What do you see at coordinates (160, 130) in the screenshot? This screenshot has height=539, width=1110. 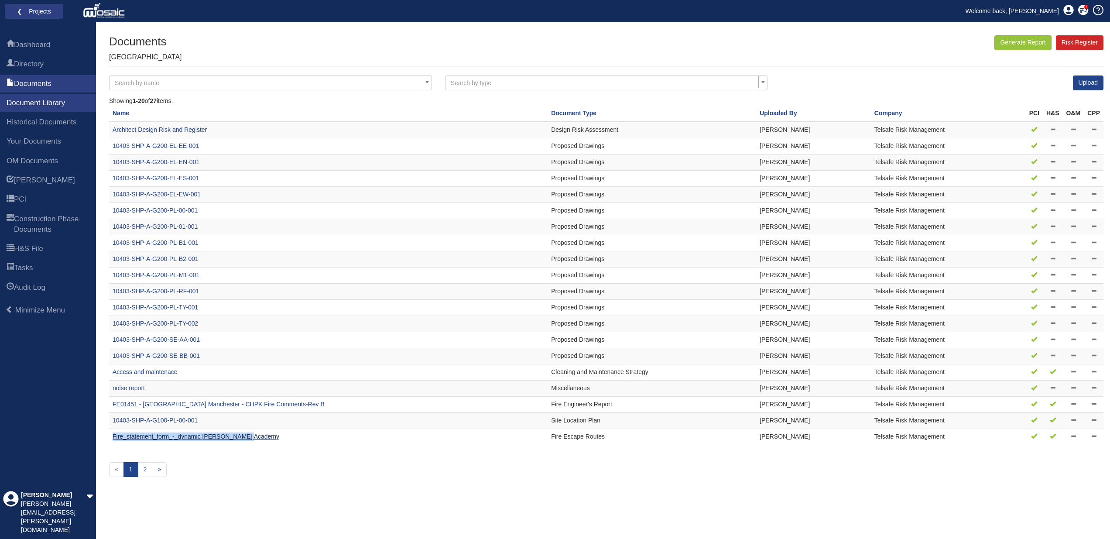 I see `a: Architect Design Risk and Register` at bounding box center [160, 130].